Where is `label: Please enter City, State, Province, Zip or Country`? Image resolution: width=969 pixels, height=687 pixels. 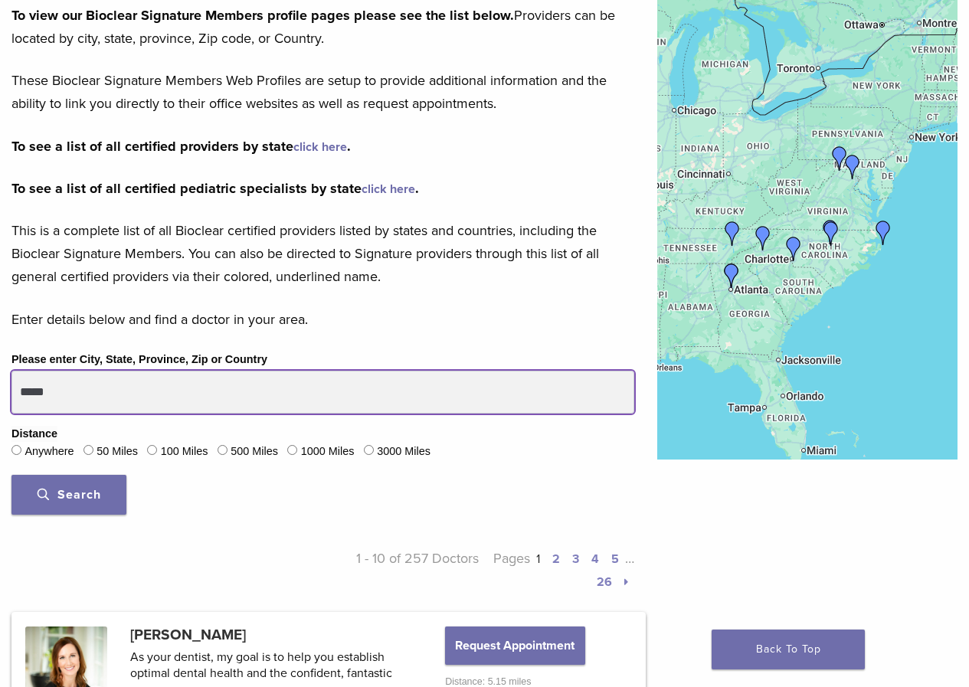
label: Please enter City, State, Province, Zip or Country is located at coordinates (139, 360).